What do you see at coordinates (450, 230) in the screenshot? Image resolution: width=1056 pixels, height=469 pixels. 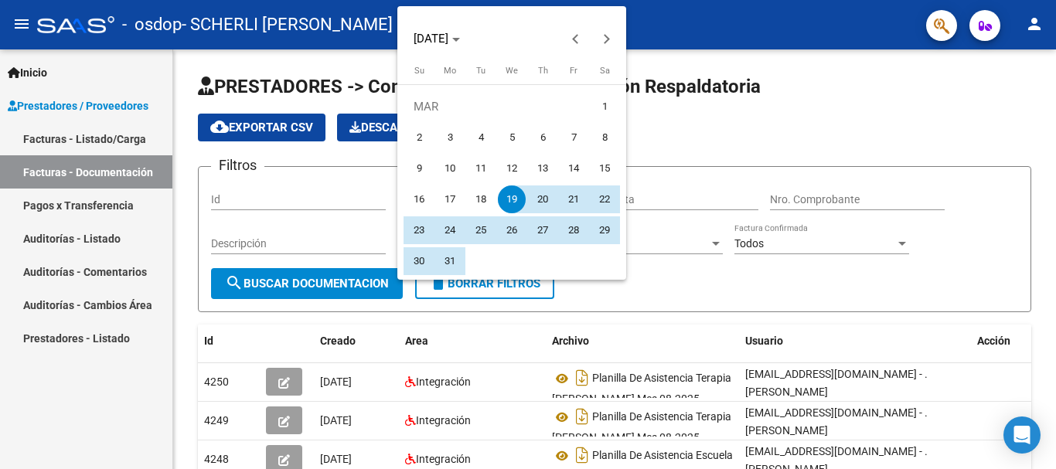 I see `button: March 24, 2025` at bounding box center [450, 230].